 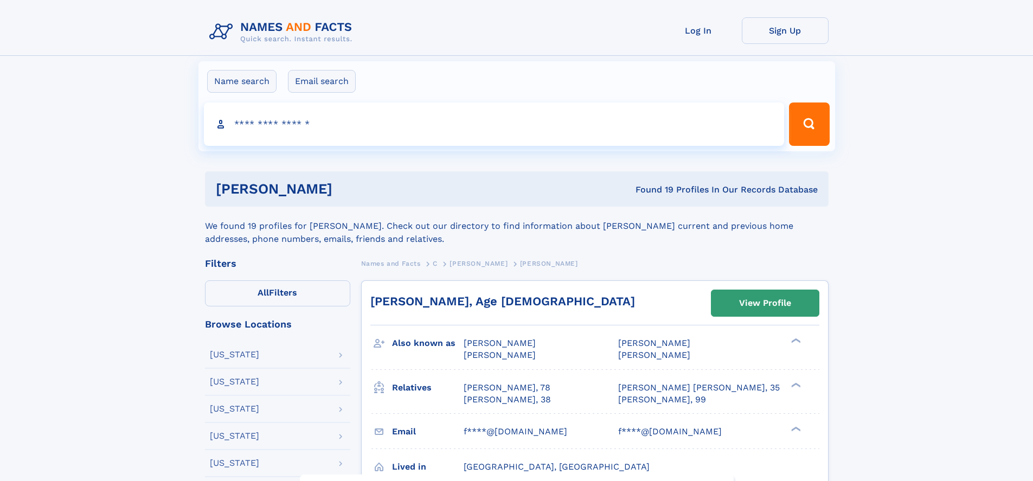 I want to click on a: Sign Up, so click(x=785, y=30).